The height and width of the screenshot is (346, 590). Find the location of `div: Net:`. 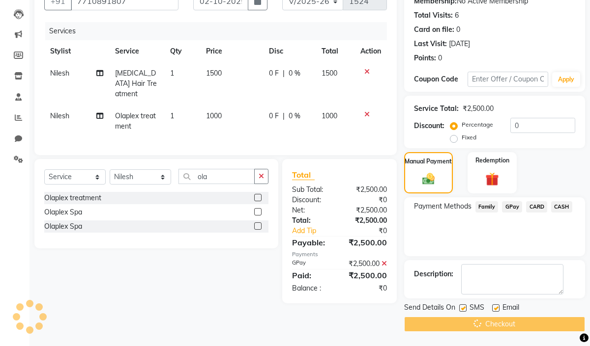

div: Net: is located at coordinates (312, 210).